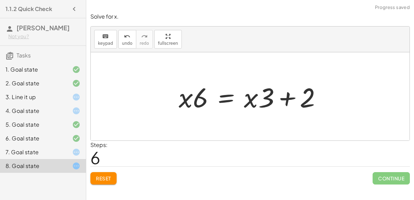 This screenshot has height=200, width=414. What do you see at coordinates (33, 139) in the screenshot?
I see `div: 6. Goal state` at bounding box center [33, 139].